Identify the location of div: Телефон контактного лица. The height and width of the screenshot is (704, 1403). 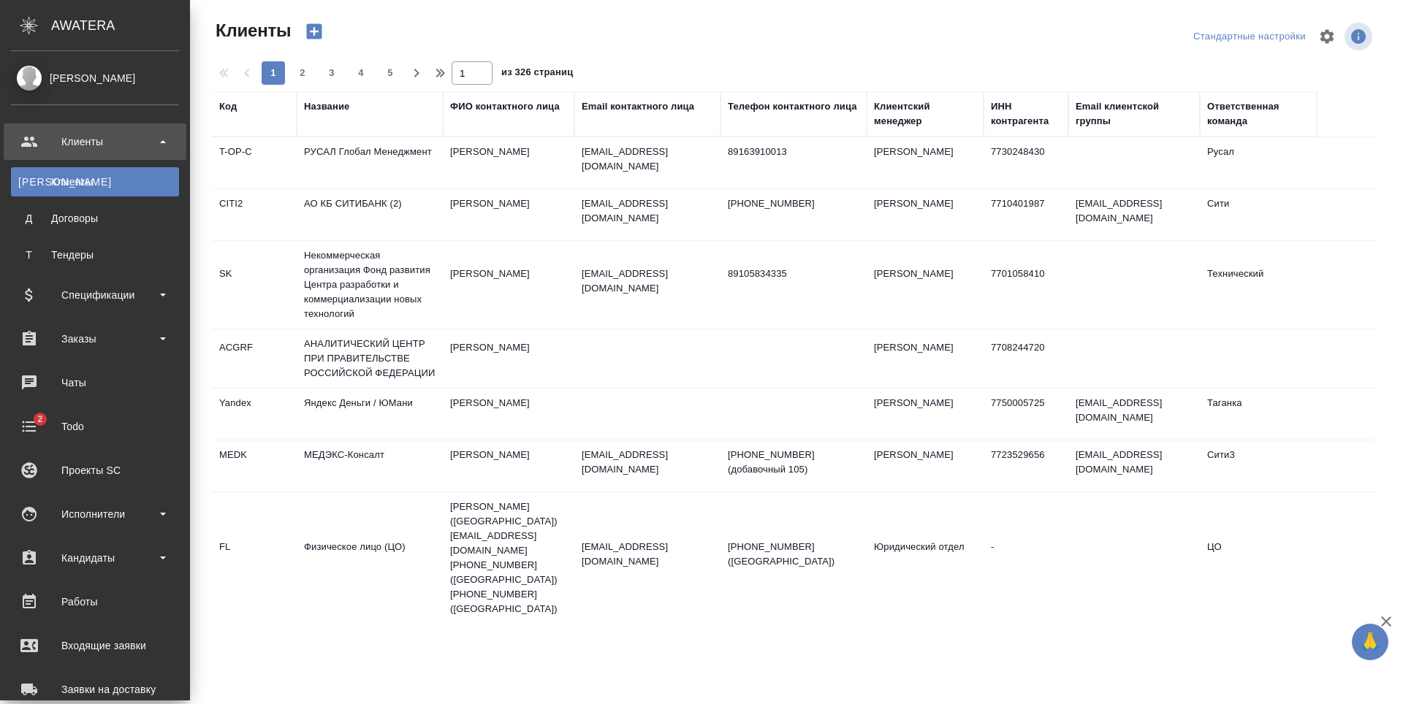
(792, 107).